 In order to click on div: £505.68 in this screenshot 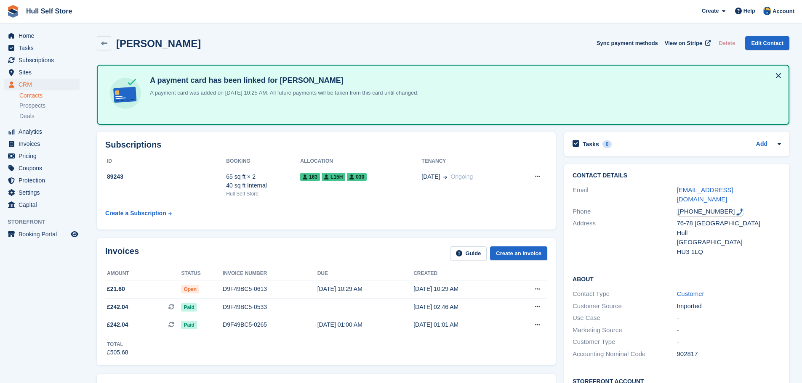, I will do `click(117, 353)`.